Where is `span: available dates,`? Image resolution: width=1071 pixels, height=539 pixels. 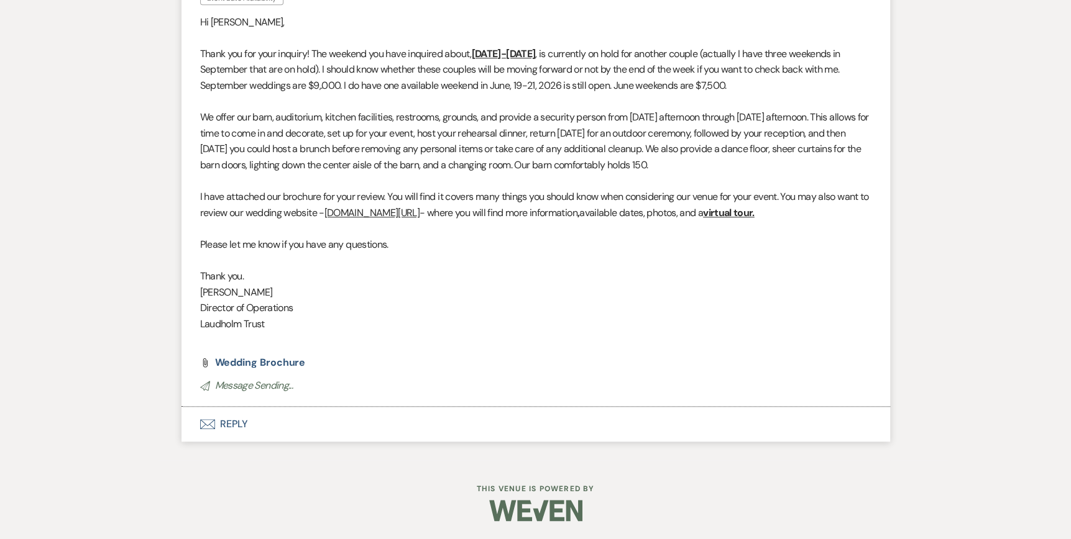 span: available dates, is located at coordinates (611, 213).